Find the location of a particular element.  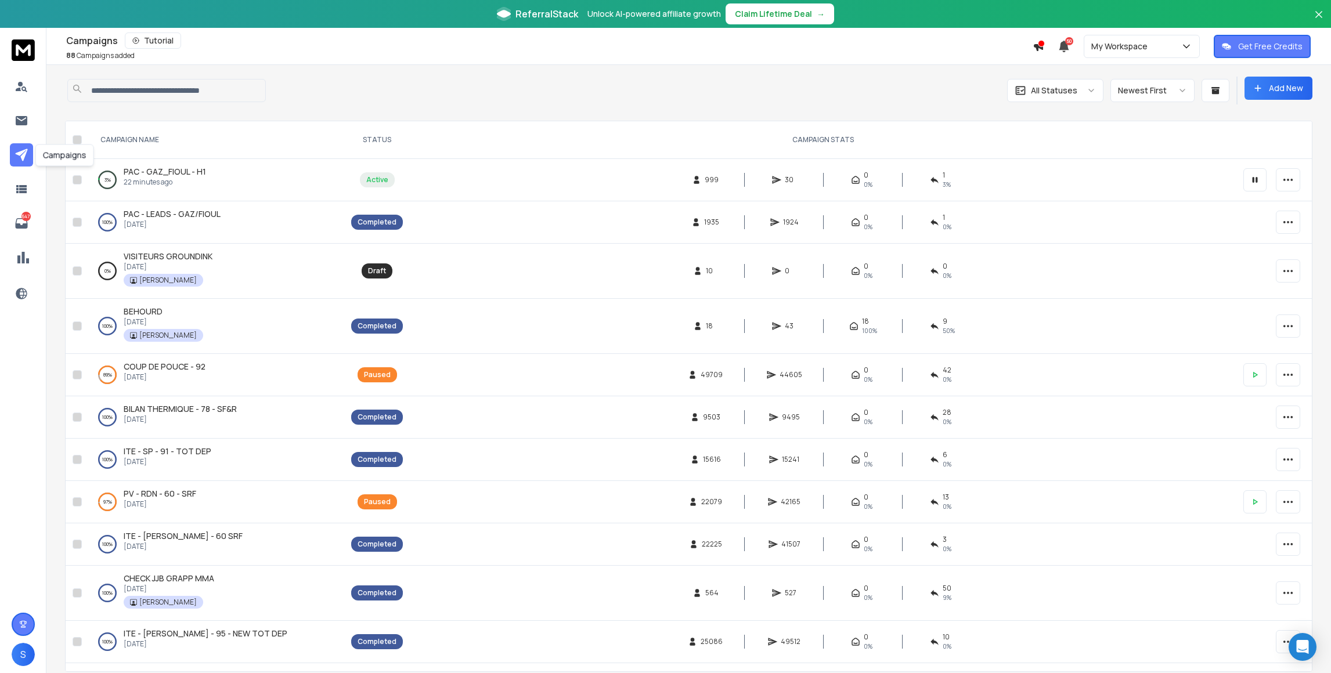

p: 3 % is located at coordinates (107, 180).